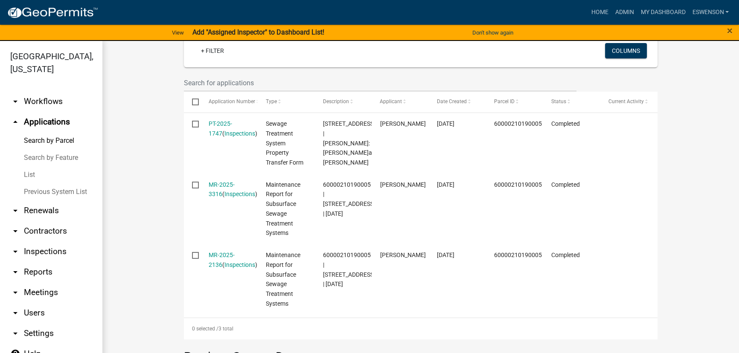 This screenshot has width=739, height=353. I want to click on datatable-header-cell: Applicant, so click(400, 102).